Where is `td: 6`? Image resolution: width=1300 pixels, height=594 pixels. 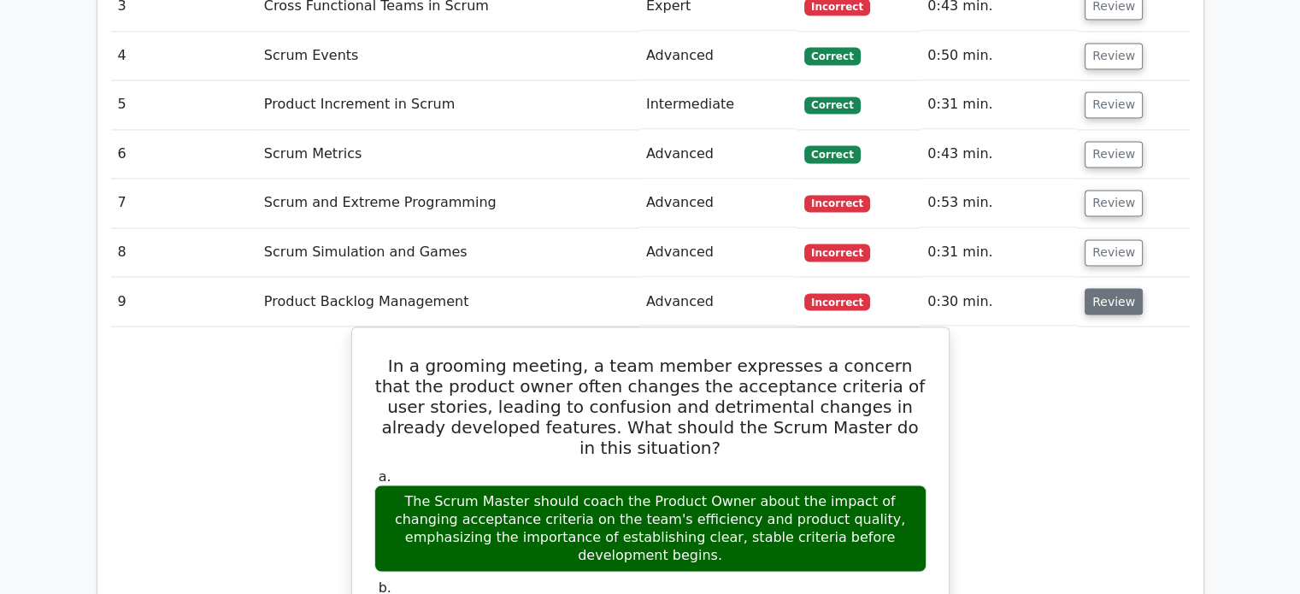
td: 6 is located at coordinates (184, 154).